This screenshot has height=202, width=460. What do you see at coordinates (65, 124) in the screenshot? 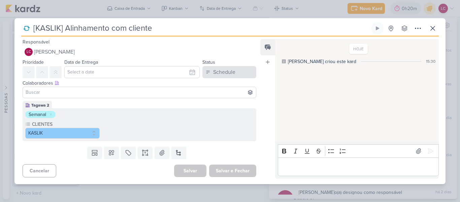
I see `label: CLIENTES` at bounding box center [65, 124].